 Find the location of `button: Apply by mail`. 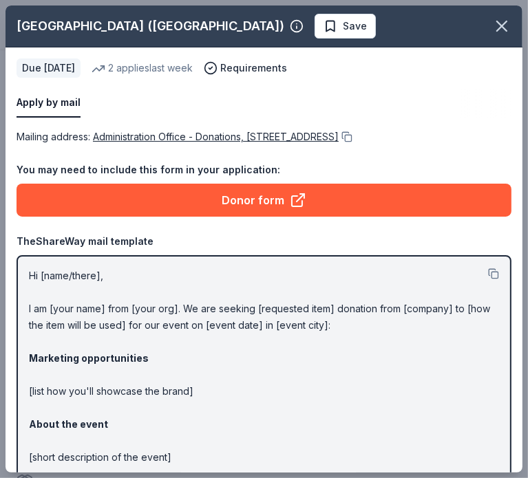

button: Apply by mail is located at coordinates (48, 103).